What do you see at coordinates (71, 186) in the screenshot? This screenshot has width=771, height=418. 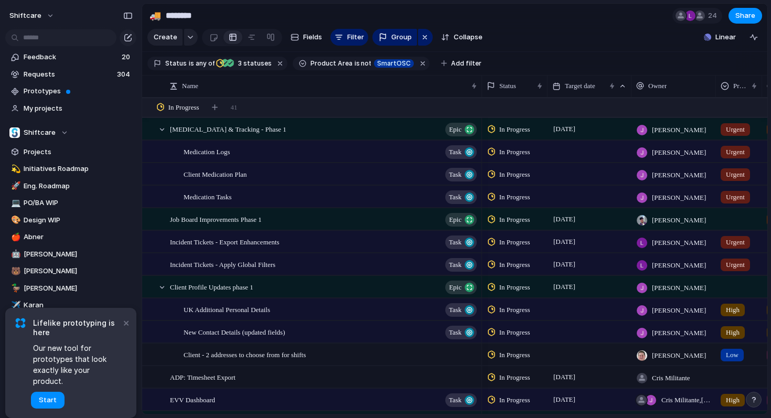 I see `a: 🚀Eng. Roadmap` at bounding box center [71, 186].